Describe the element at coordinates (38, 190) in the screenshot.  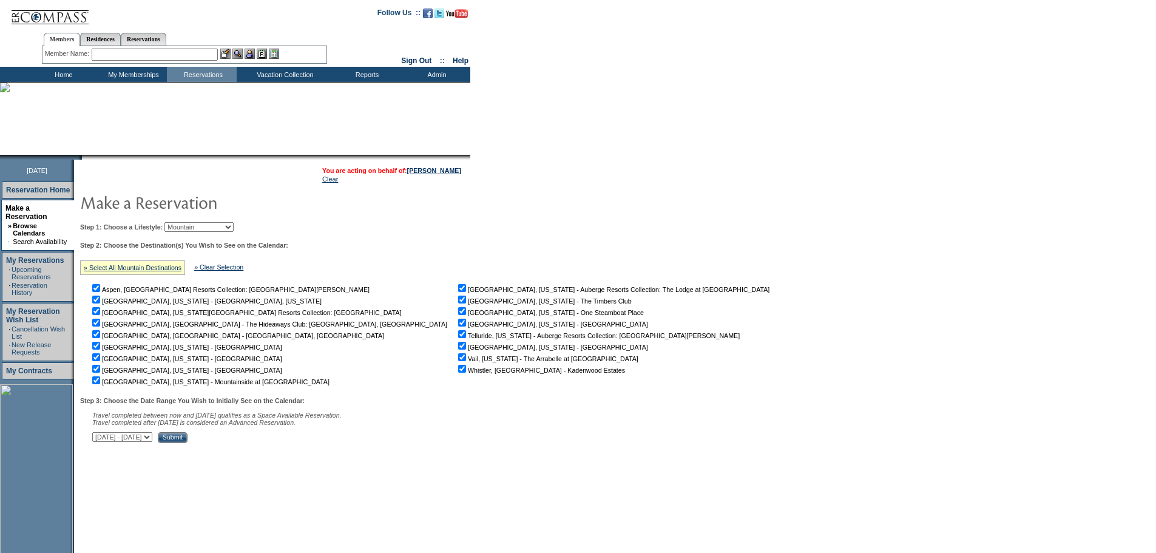
I see `a: Reservation Home` at that location.